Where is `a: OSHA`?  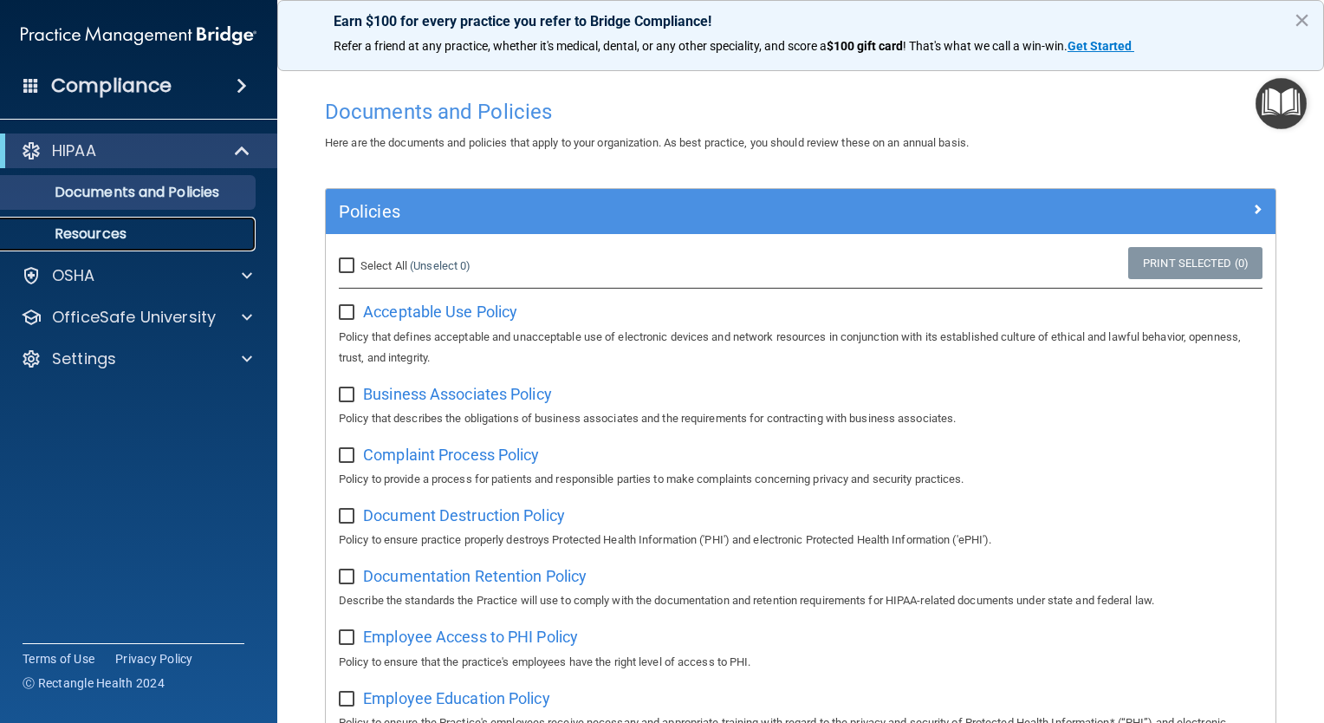 a: OSHA is located at coordinates (136, 276).